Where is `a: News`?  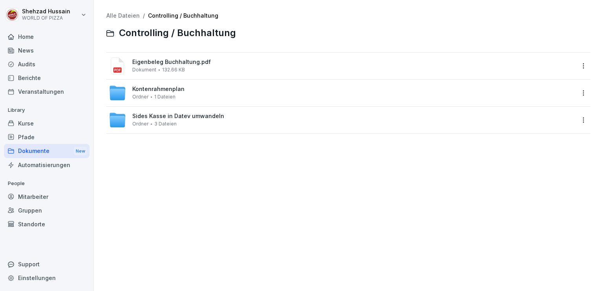 a: News is located at coordinates (47, 50).